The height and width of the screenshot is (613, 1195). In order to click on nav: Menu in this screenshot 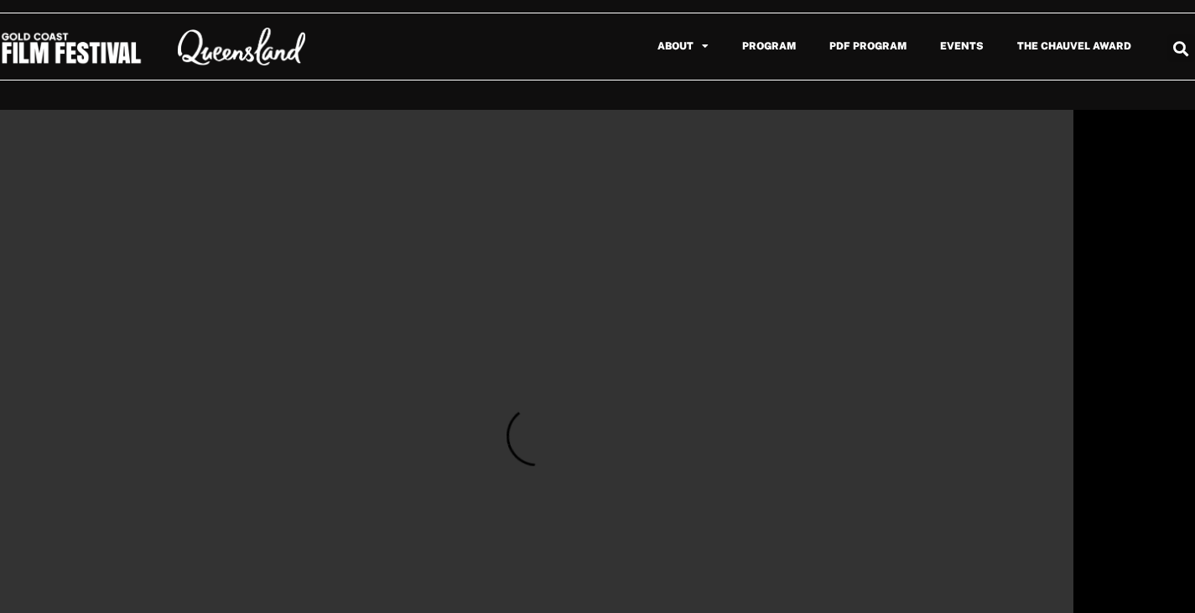, I will do `click(744, 46)`.